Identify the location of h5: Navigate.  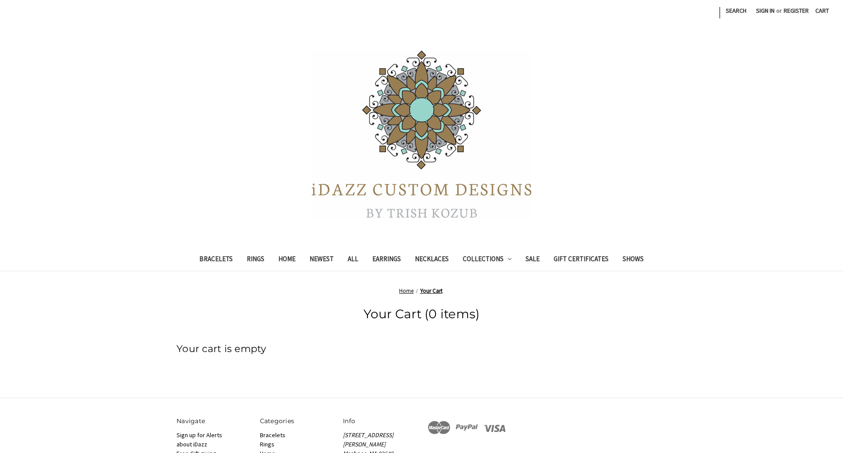
(213, 421).